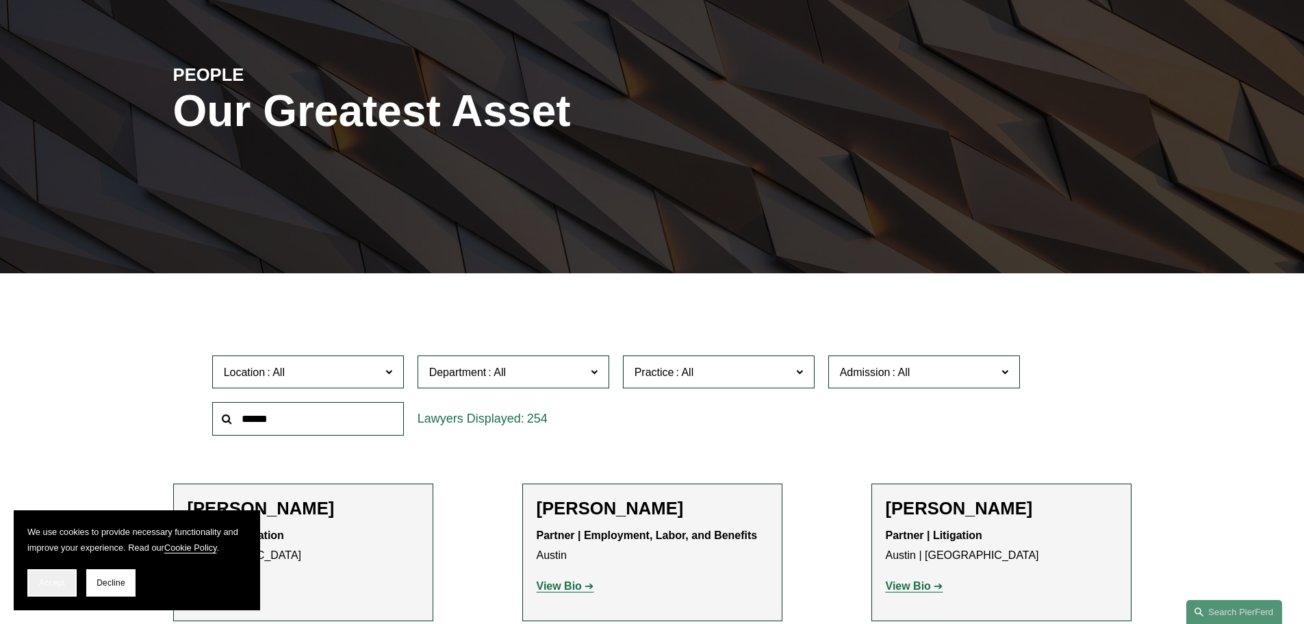 The width and height of the screenshot is (1304, 624). What do you see at coordinates (647, 535) in the screenshot?
I see `strong: Partner | Employment, Labor, and Benefits` at bounding box center [647, 535].